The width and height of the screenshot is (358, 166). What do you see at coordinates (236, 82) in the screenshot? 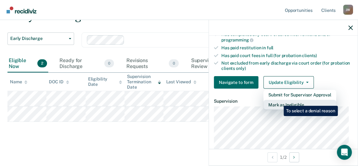
I see `button: Navigate to form` at bounding box center [236, 82].